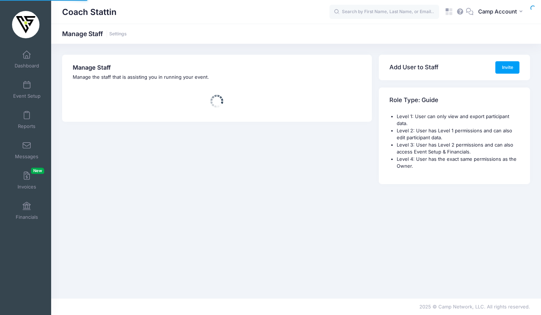  What do you see at coordinates (458, 163) in the screenshot?
I see `li: Level 4: User has the exact same permissions as the Owner.` at bounding box center [458, 163].